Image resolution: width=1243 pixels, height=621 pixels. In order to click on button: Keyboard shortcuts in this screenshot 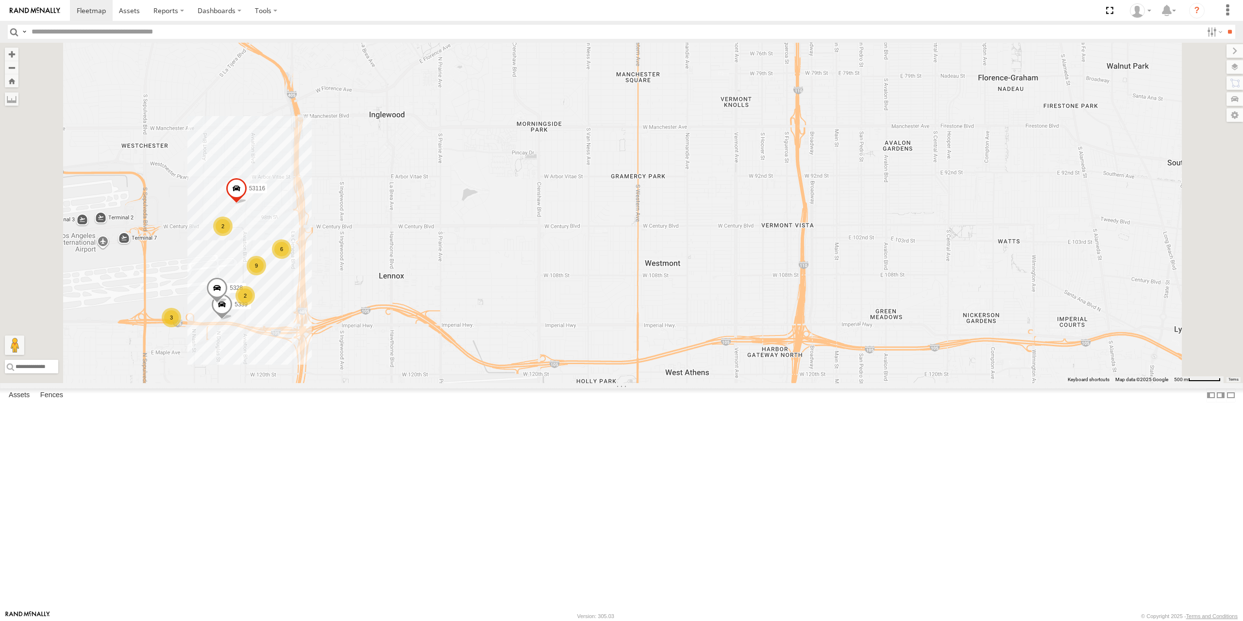, I will do `click(1089, 380)`.